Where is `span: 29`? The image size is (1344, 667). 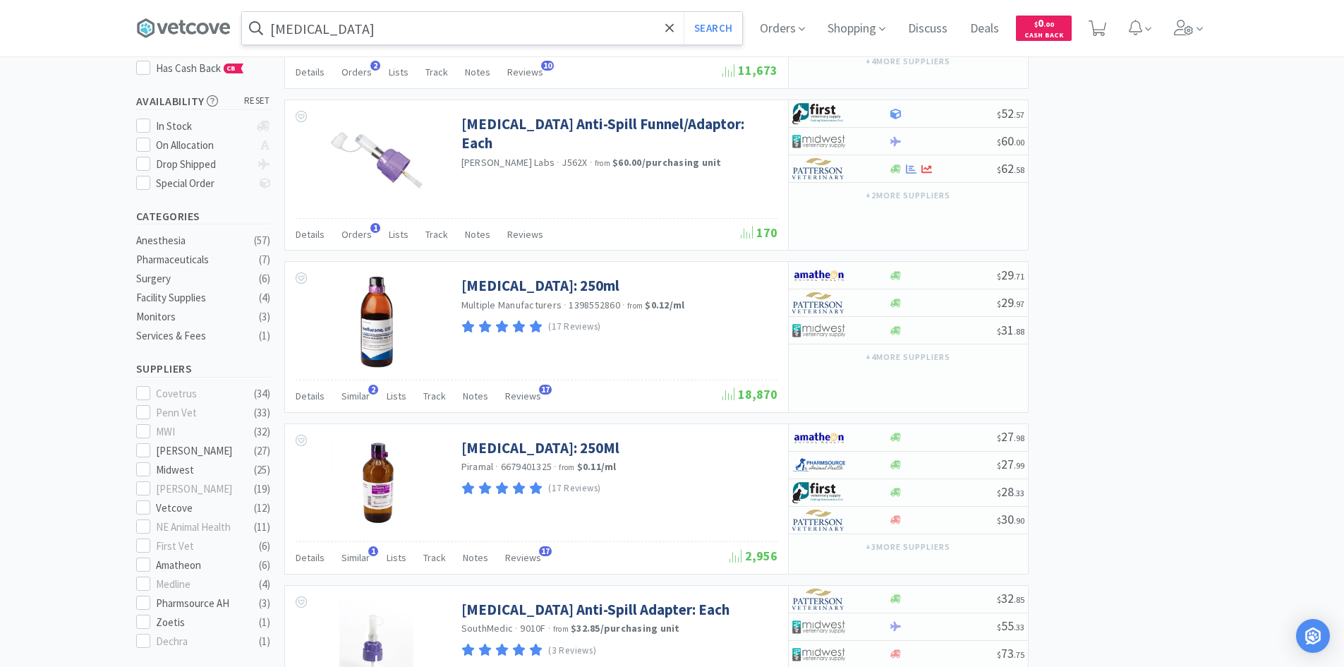
span: 29 is located at coordinates (1010, 302).